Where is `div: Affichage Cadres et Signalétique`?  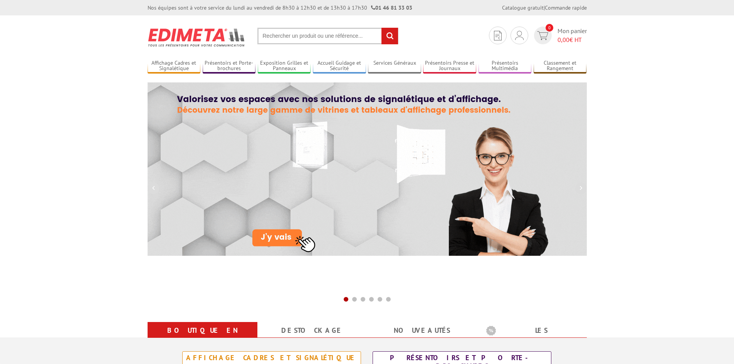
div: Affichage Cadres et Signalétique is located at coordinates (272, 358).